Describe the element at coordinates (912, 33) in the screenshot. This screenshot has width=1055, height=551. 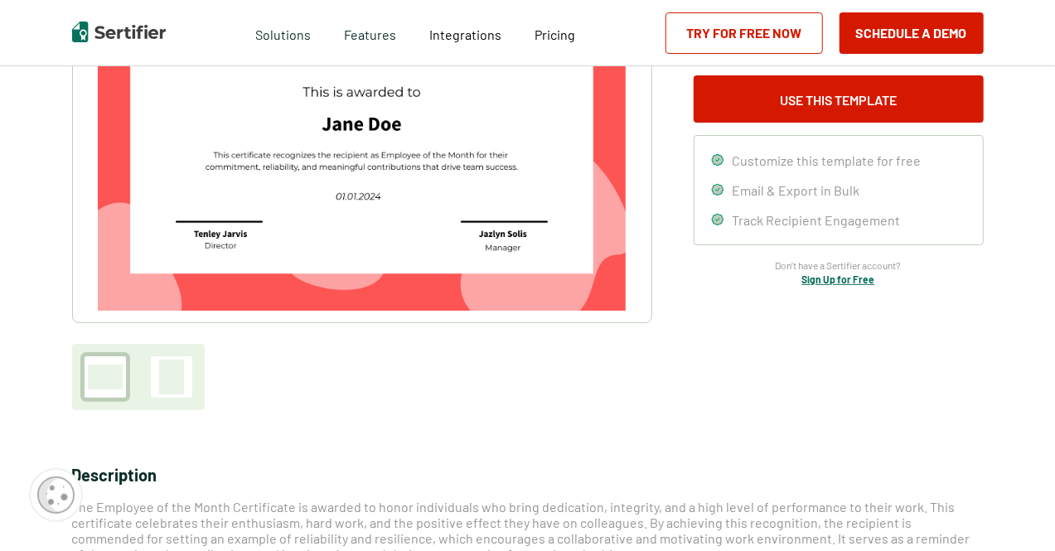
I see `button: Schedule a Demo` at that location.